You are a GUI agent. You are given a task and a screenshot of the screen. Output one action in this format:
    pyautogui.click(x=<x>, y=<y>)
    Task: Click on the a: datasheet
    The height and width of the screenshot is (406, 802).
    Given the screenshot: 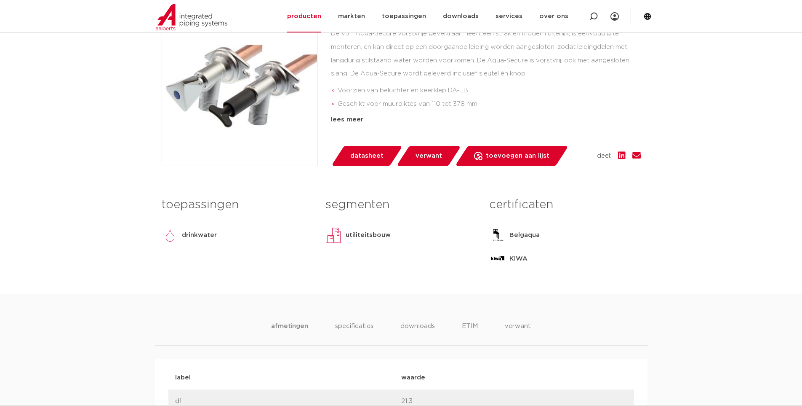 What is the action you would take?
    pyautogui.click(x=367, y=156)
    